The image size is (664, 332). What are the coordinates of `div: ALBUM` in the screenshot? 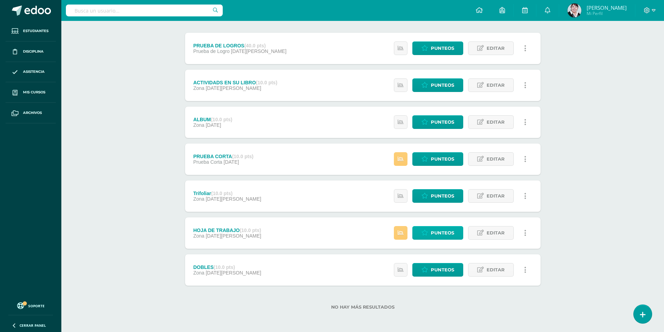 It's located at (212, 119).